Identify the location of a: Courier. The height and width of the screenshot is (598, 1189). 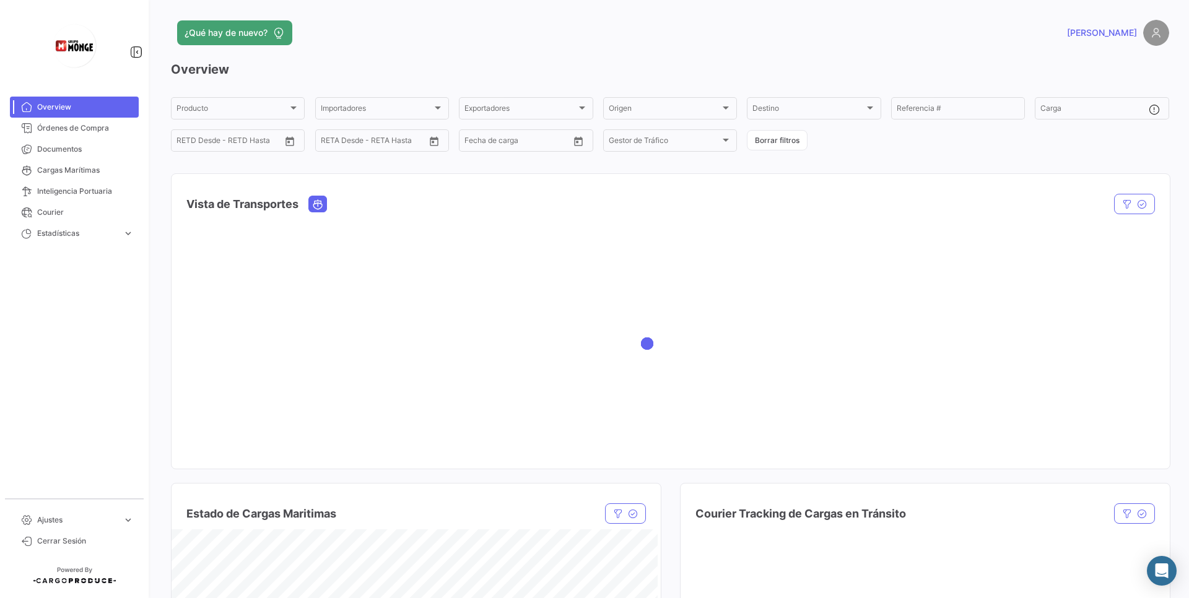
(74, 212).